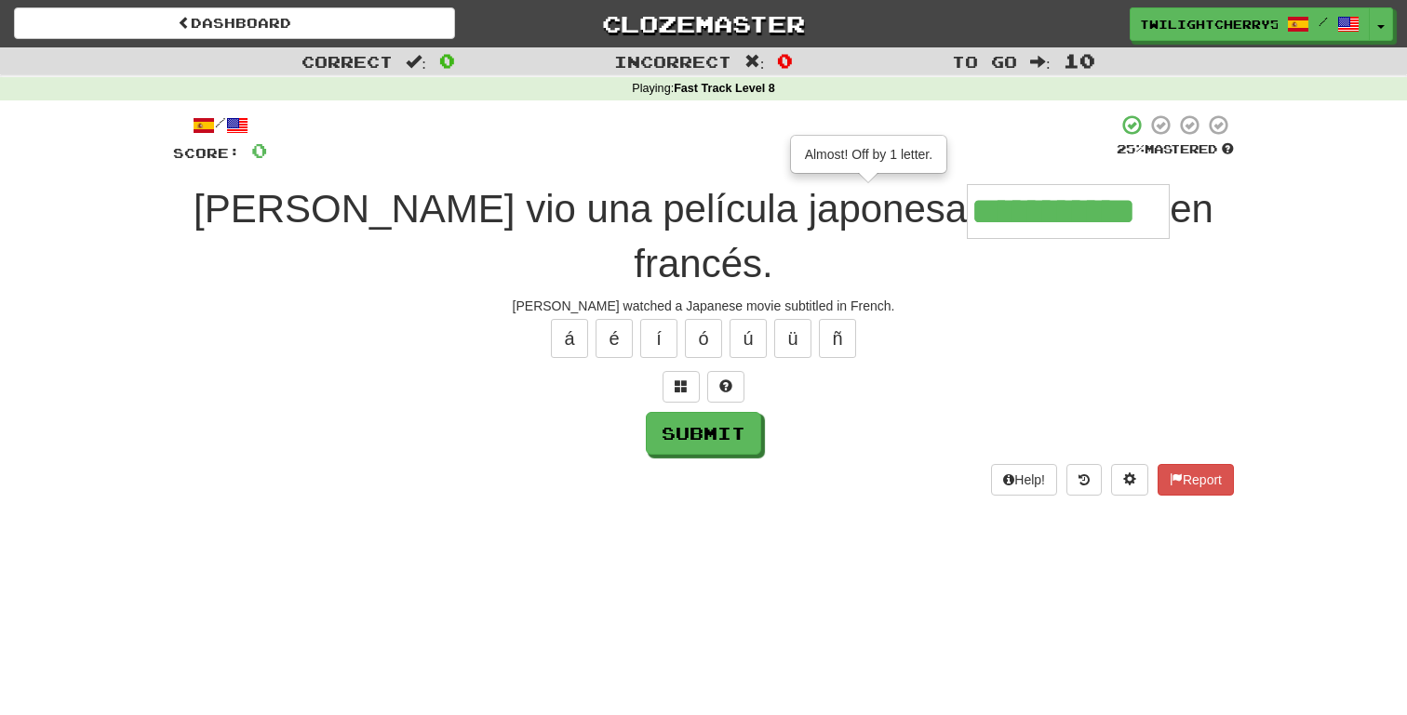  I want to click on span: en francés., so click(923, 236).